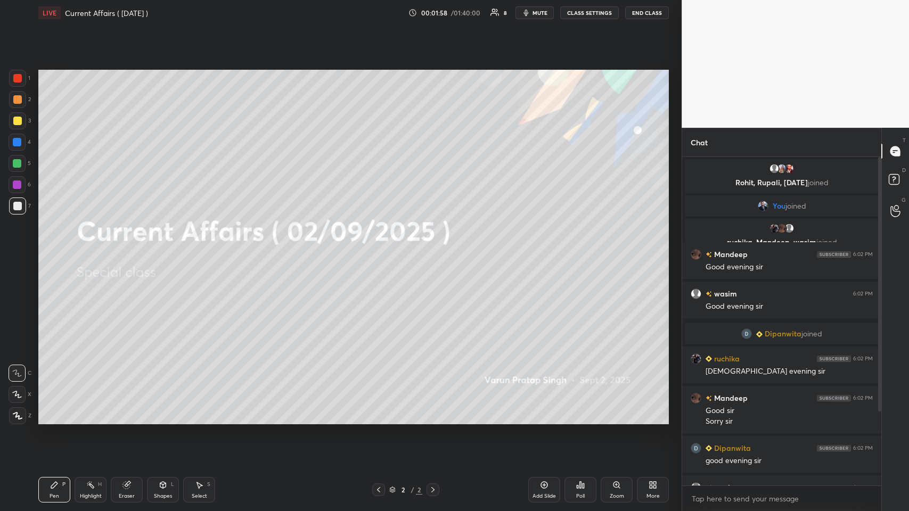 This screenshot has width=909, height=511. I want to click on button: End Class, so click(647, 13).